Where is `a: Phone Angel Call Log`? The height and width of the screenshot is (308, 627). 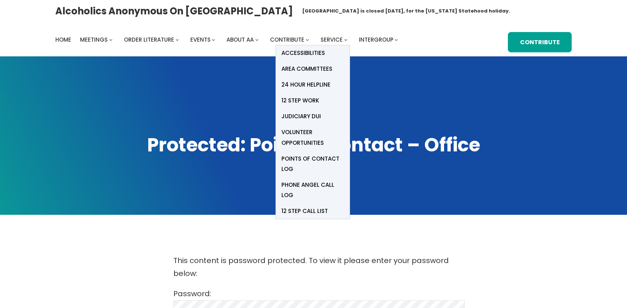
a: Phone Angel Call Log is located at coordinates (313, 190).